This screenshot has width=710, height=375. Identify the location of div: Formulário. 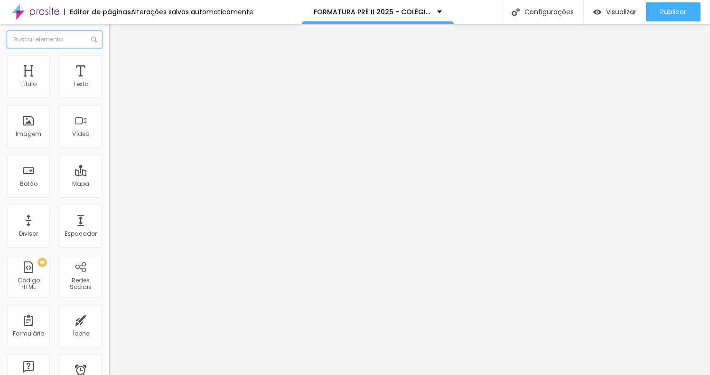
(28, 333).